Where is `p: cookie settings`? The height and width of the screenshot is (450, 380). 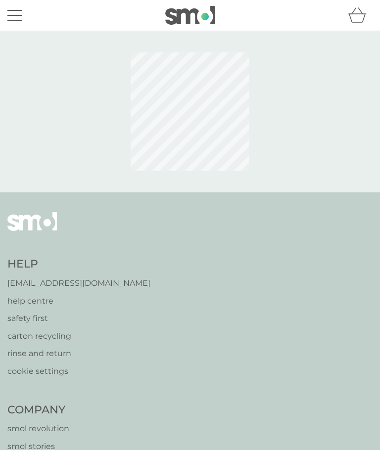 p: cookie settings is located at coordinates (79, 372).